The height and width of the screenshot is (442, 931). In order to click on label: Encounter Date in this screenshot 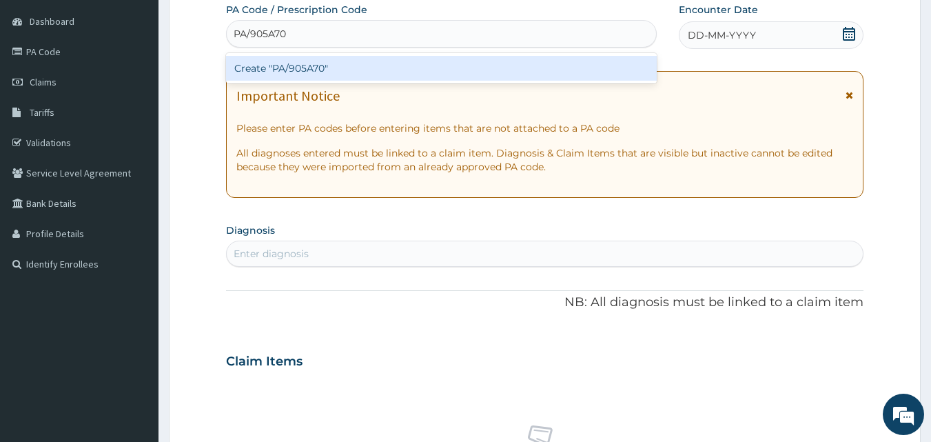, I will do `click(718, 10)`.